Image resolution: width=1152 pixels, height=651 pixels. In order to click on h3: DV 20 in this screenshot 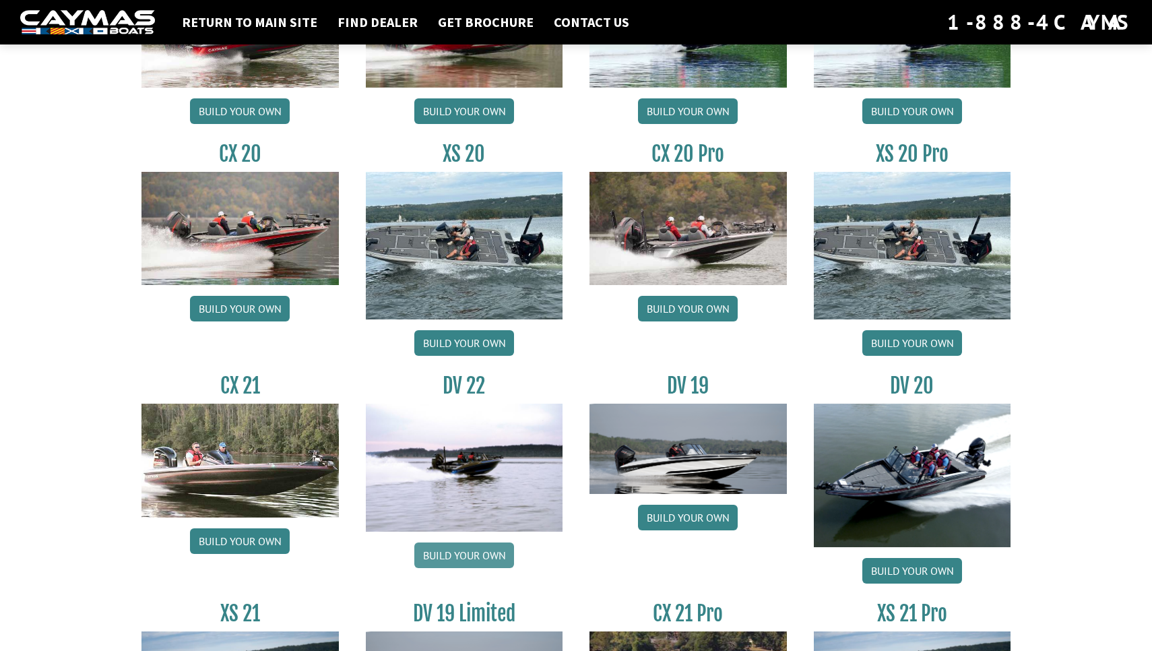, I will do `click(912, 385)`.